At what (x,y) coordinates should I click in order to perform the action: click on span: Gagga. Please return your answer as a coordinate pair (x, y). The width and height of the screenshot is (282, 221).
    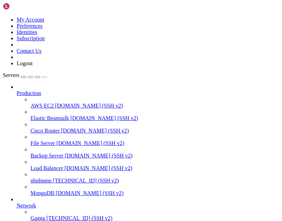
    Looking at the image, I should click on (38, 218).